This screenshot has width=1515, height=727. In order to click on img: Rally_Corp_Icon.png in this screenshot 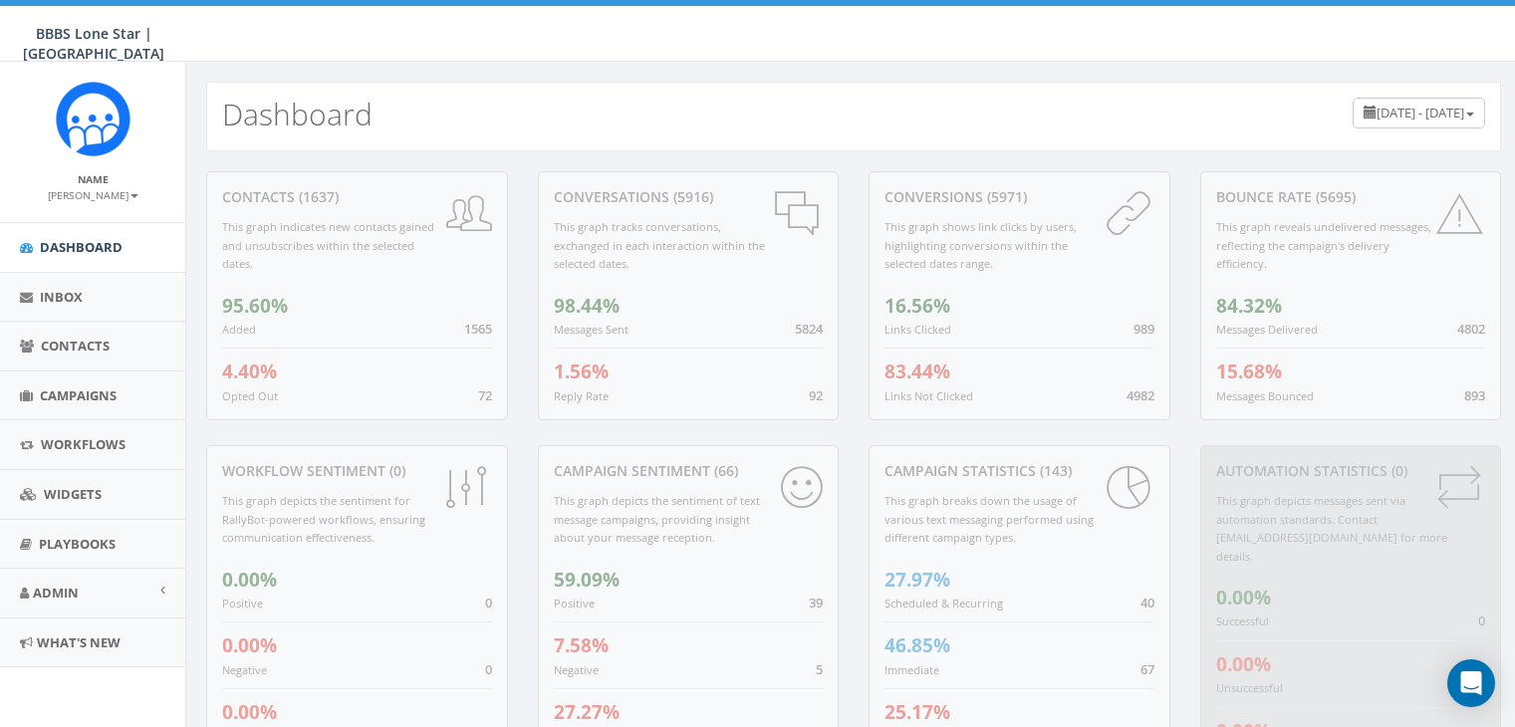, I will do `click(93, 119)`.